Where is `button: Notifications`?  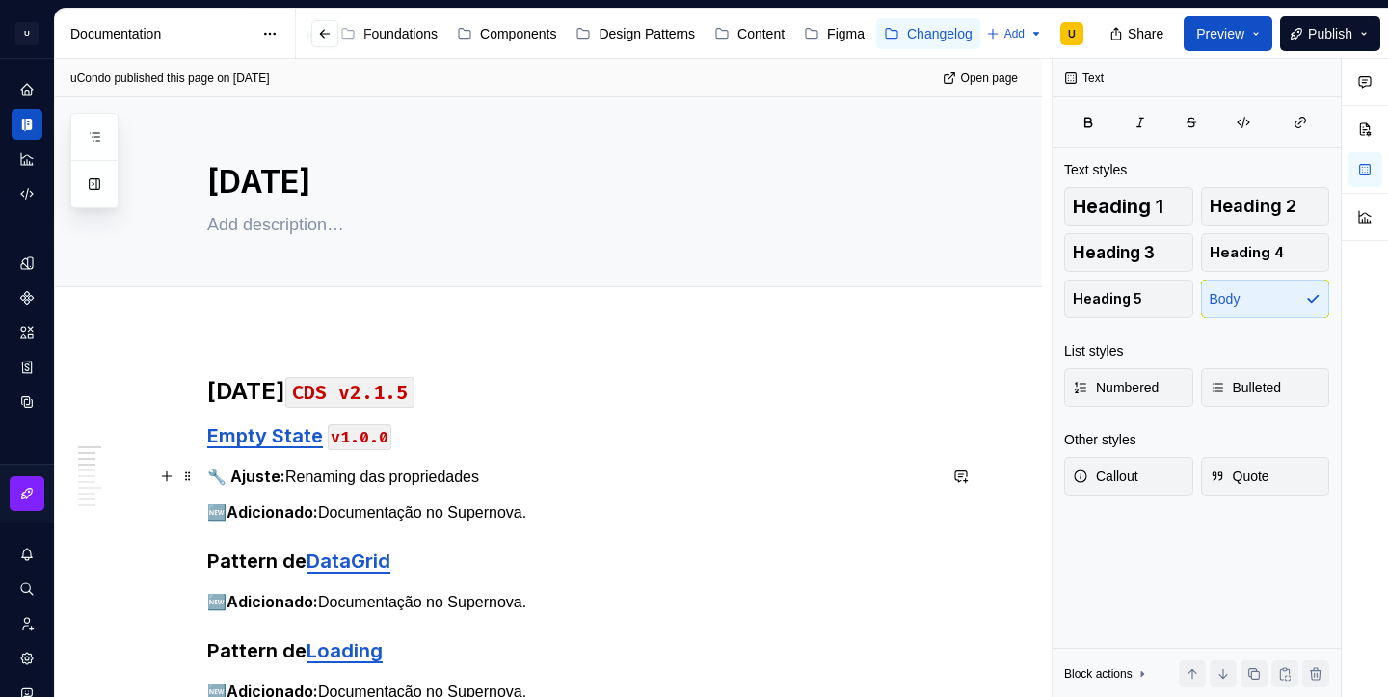
button: Notifications is located at coordinates (27, 554).